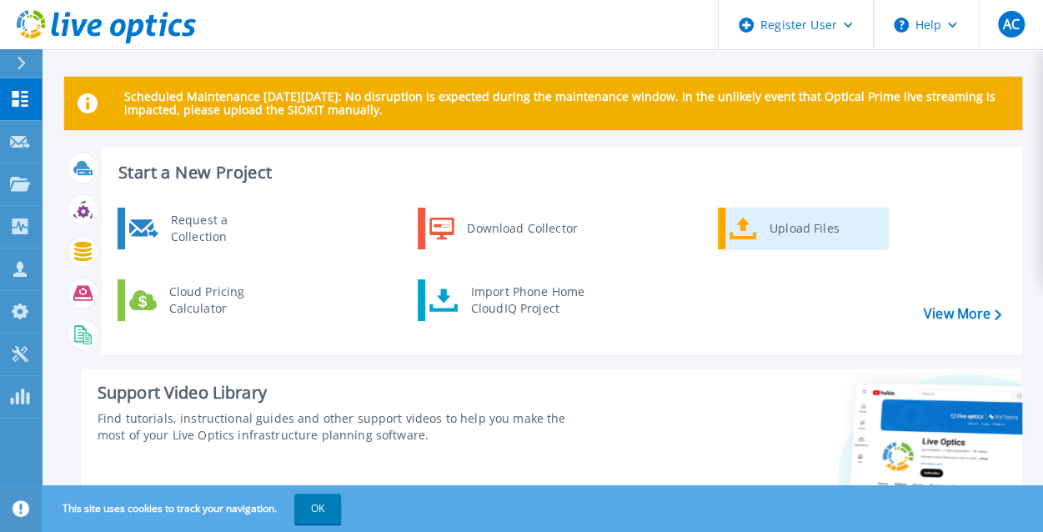 Image resolution: width=1043 pixels, height=532 pixels. Describe the element at coordinates (803, 229) in the screenshot. I see `a: Upload Files` at that location.